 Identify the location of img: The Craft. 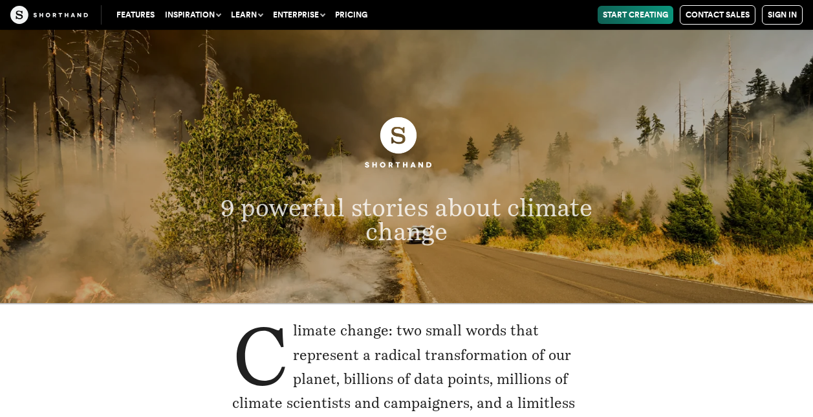
(49, 15).